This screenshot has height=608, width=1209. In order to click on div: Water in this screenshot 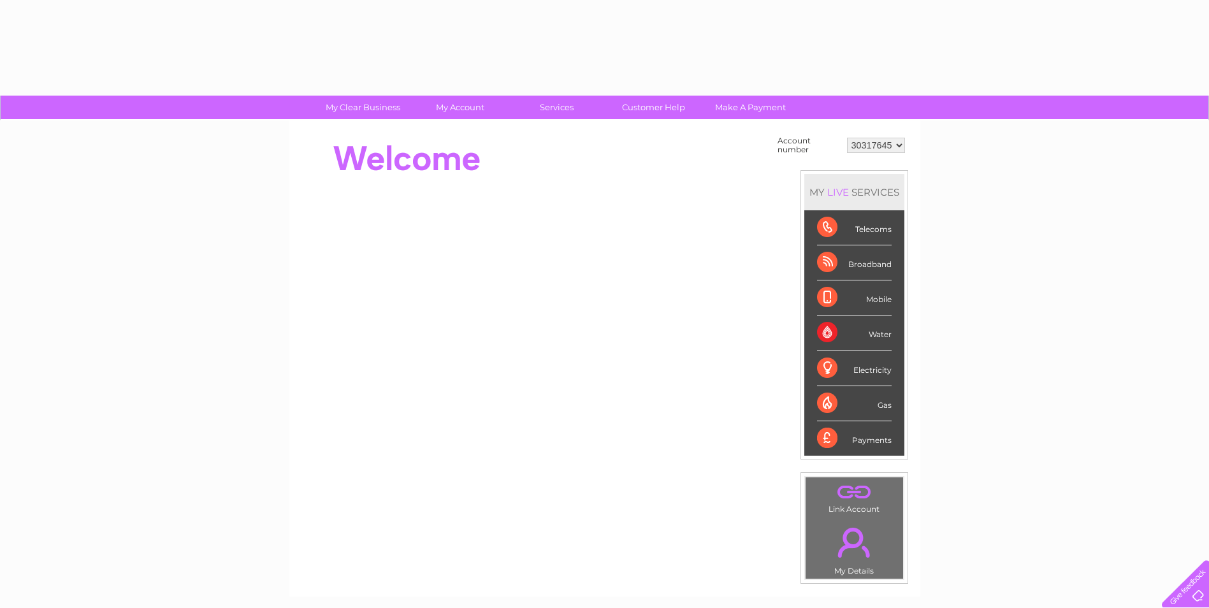, I will do `click(854, 333)`.